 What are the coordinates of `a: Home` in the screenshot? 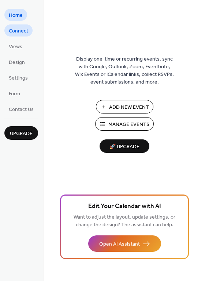 It's located at (16, 15).